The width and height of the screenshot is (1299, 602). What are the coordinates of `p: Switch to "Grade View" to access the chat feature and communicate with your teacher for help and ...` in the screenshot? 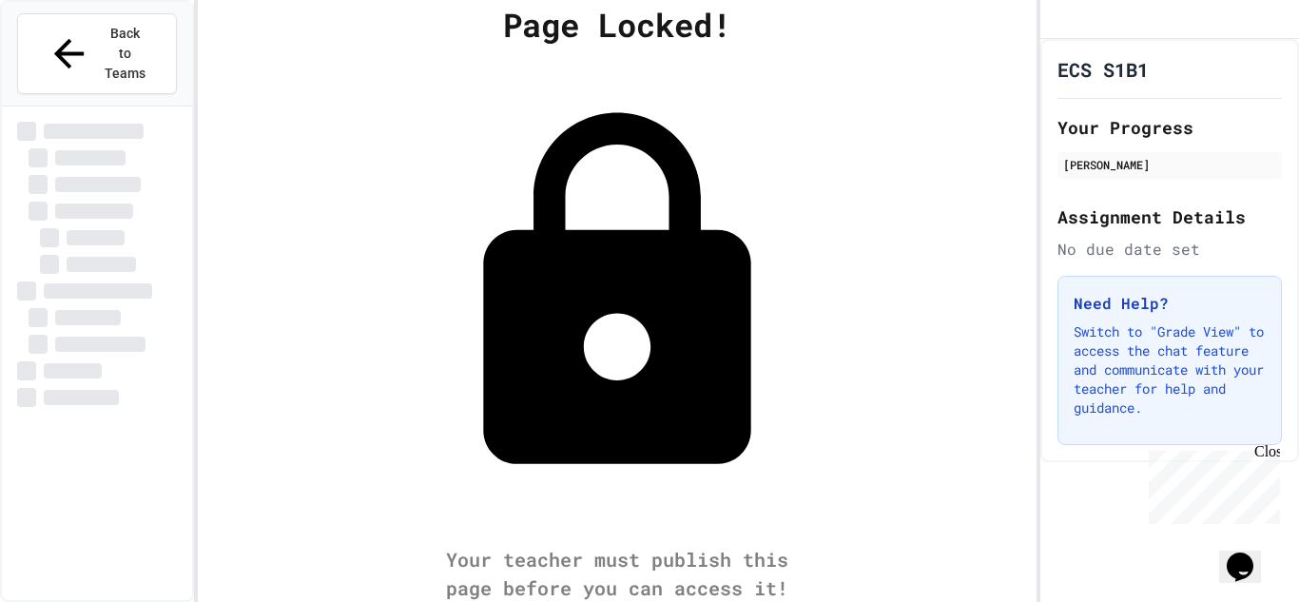 It's located at (1169, 370).